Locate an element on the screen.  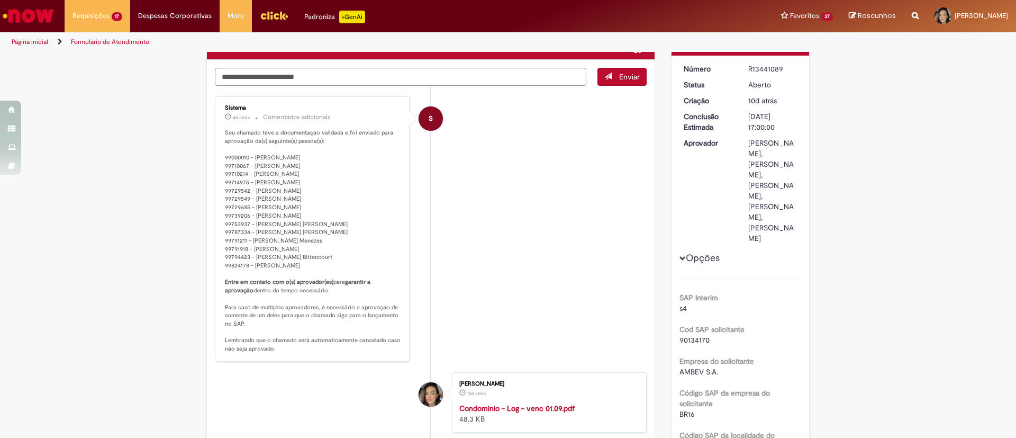
h2: Solicitação de numerário Histórico de tíquete is located at coordinates (262, 47).